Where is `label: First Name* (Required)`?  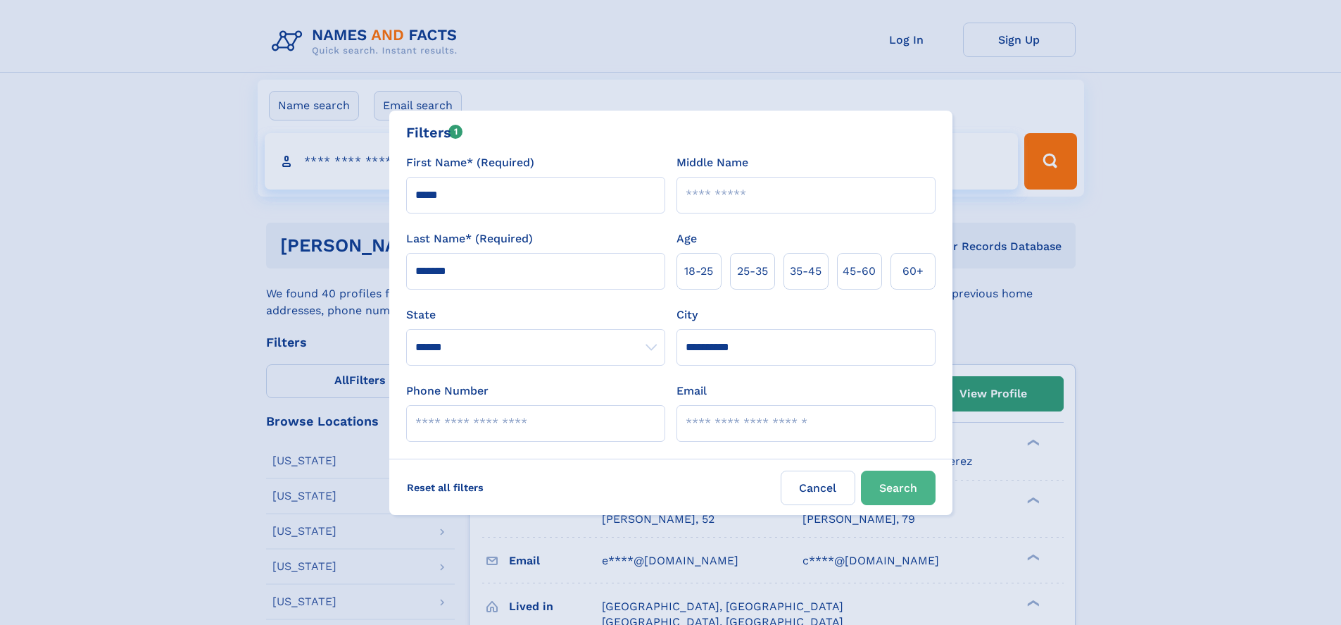
label: First Name* (Required) is located at coordinates (470, 163).